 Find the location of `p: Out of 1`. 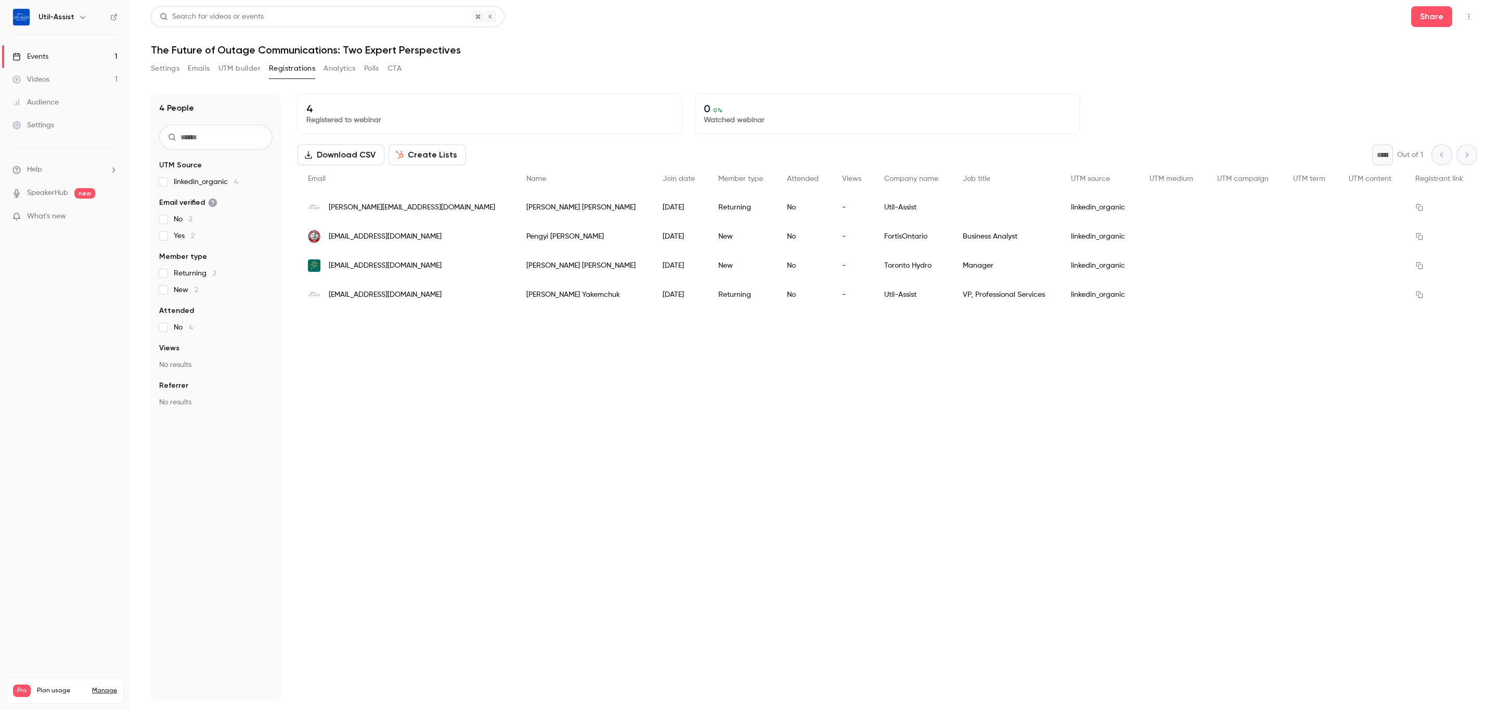

p: Out of 1 is located at coordinates (1410, 155).